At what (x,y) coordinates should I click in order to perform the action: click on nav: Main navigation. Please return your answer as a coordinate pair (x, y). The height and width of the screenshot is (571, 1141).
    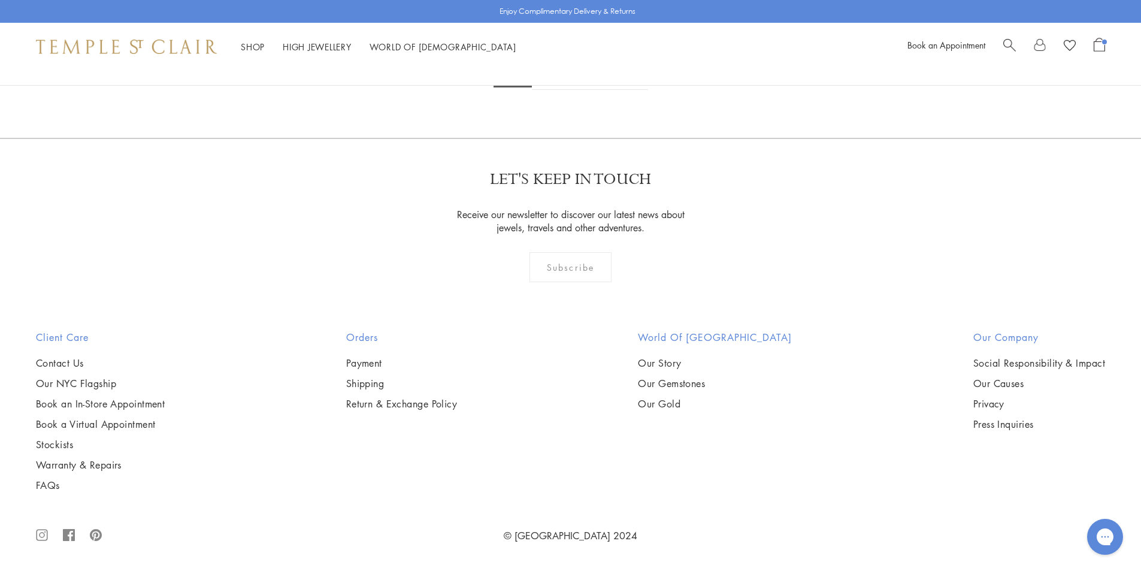
    Looking at the image, I should click on (379, 47).